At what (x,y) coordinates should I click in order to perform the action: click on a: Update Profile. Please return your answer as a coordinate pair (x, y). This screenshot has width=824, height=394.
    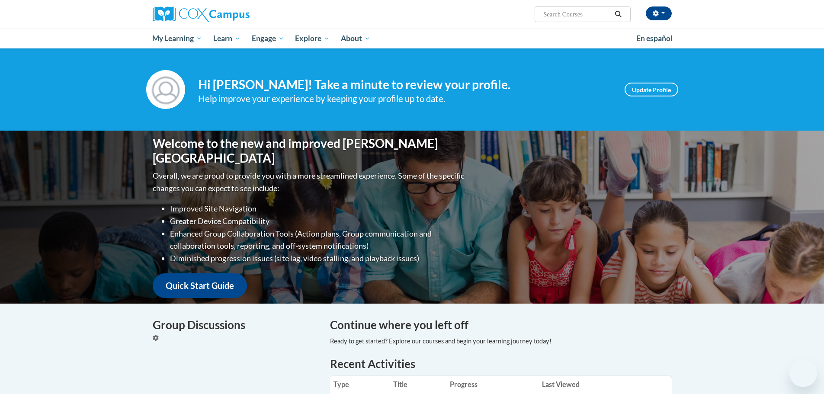
    Looking at the image, I should click on (651, 89).